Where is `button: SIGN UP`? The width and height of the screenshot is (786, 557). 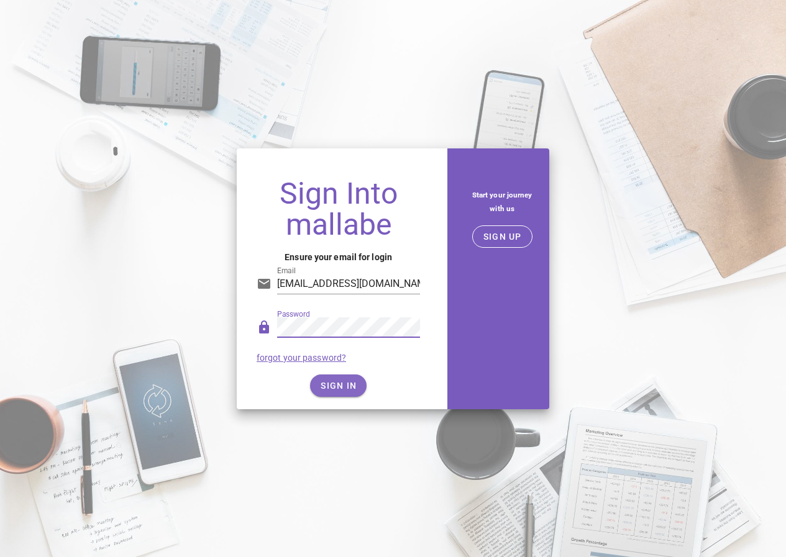 button: SIGN UP is located at coordinates (502, 237).